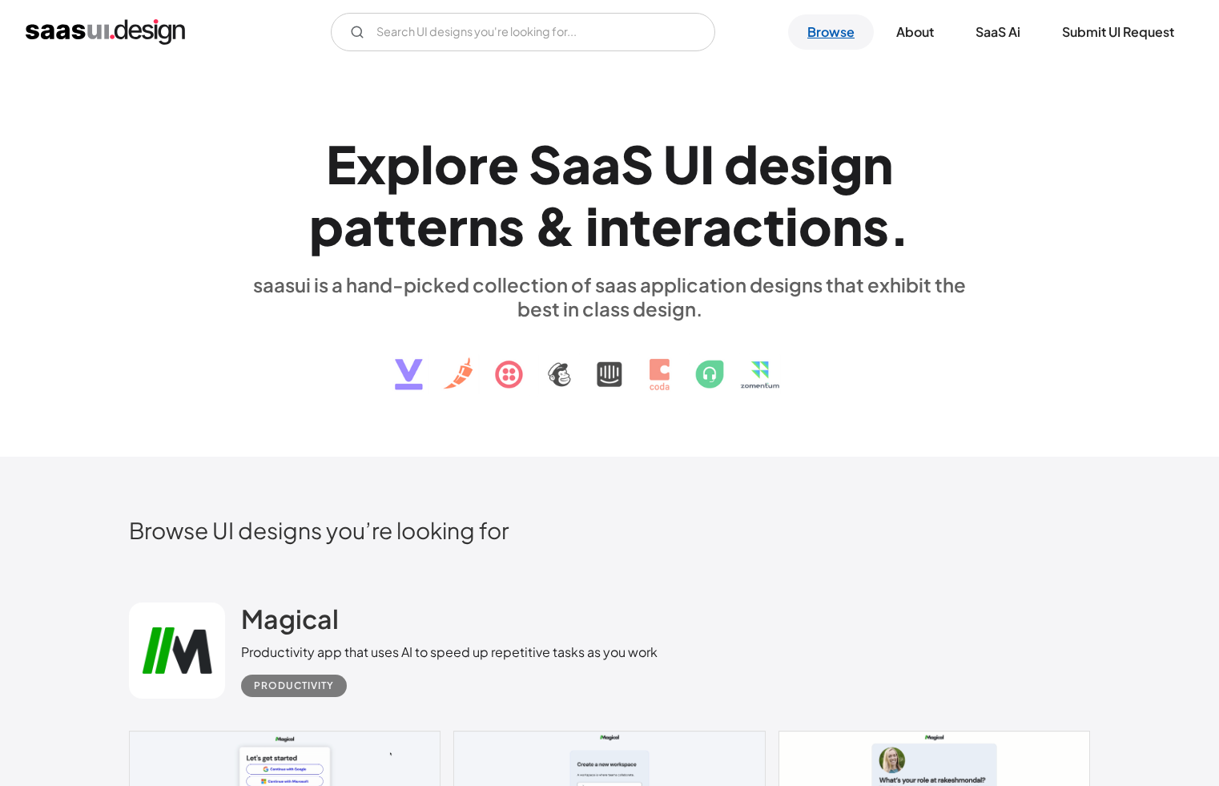  I want to click on h2: Browse UI designs you’re looking for, so click(610, 530).